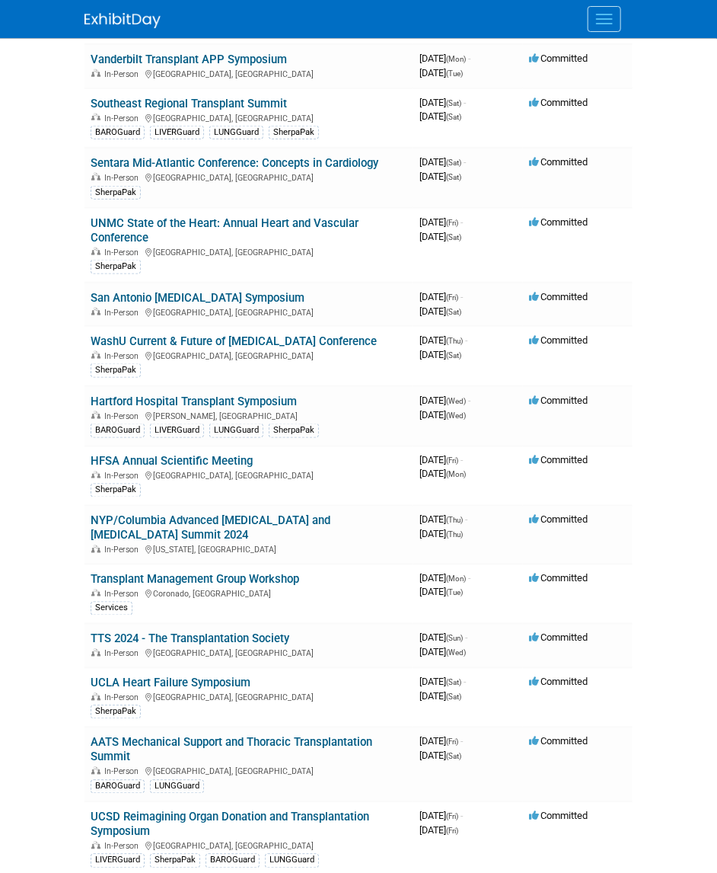 The height and width of the screenshot is (873, 717). Describe the element at coordinates (195, 580) in the screenshot. I see `a: Transplant Management Group Workshop` at that location.